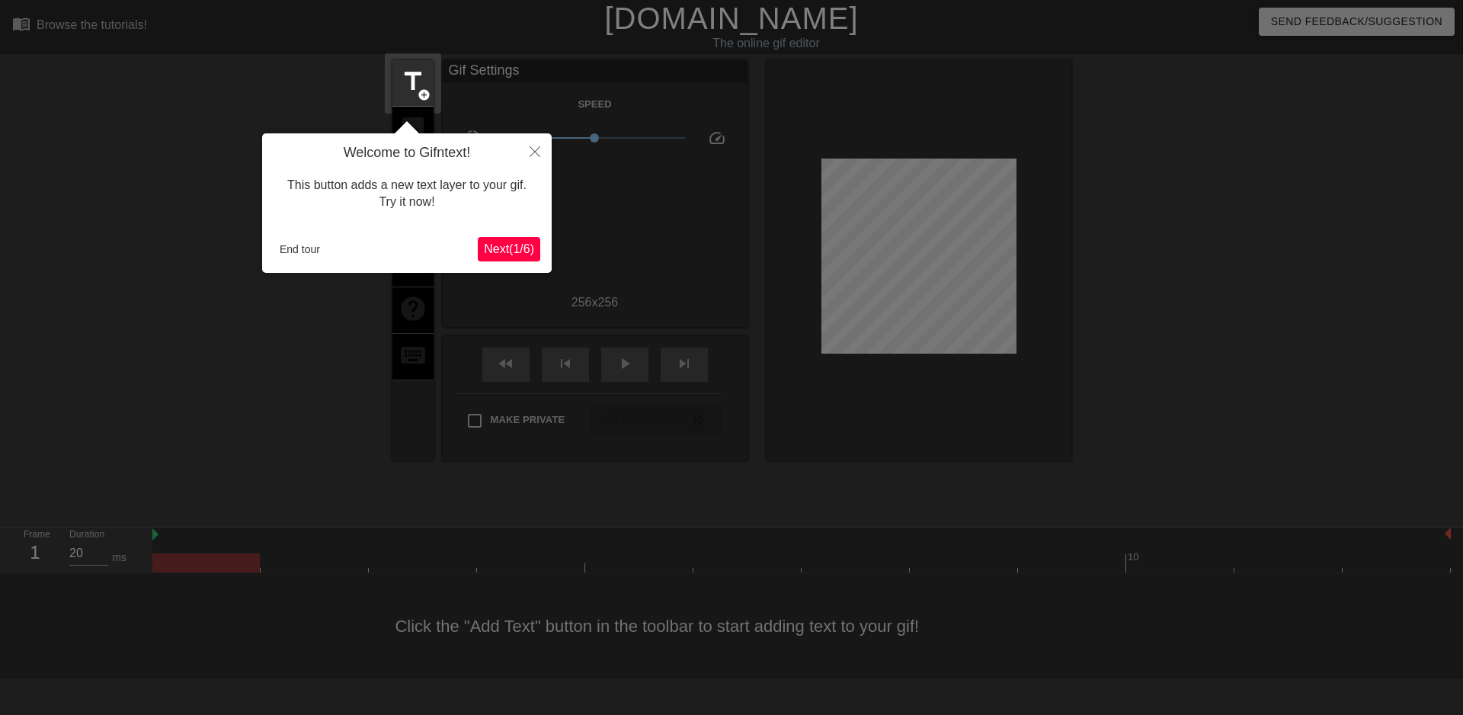  Describe the element at coordinates (407, 153) in the screenshot. I see `h4: Welcome to Gifntext!` at that location.